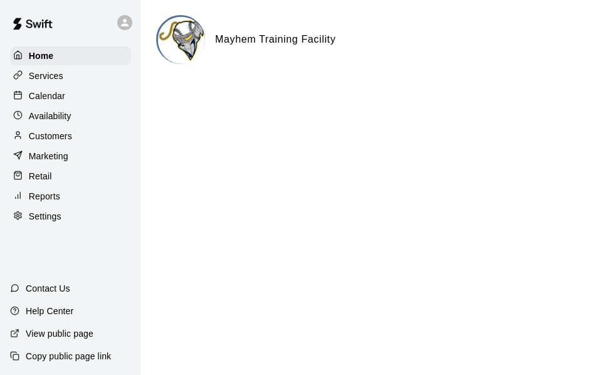 This screenshot has width=597, height=375. I want to click on div: Settings, so click(70, 216).